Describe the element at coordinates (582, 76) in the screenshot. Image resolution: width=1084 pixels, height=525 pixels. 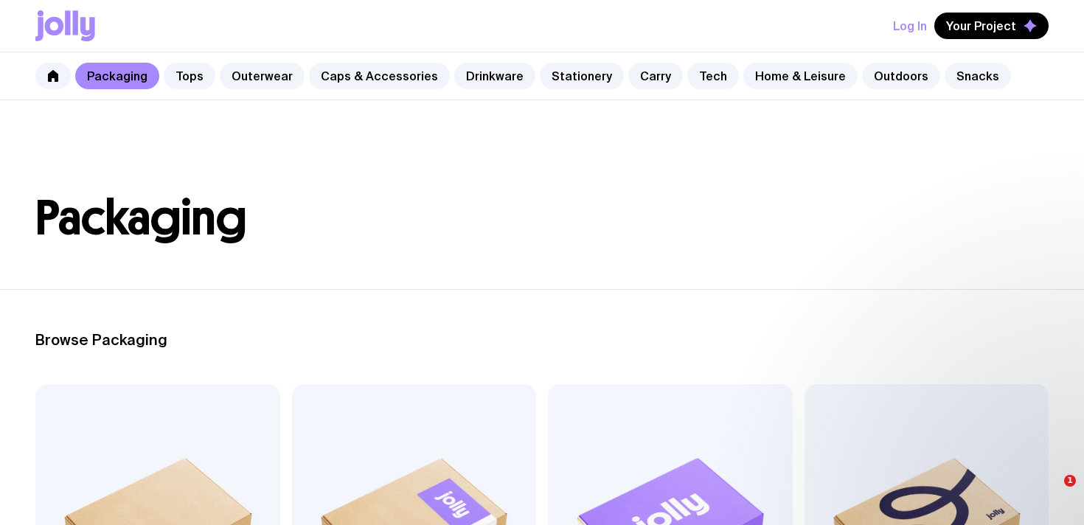
I see `a: Stationery` at that location.